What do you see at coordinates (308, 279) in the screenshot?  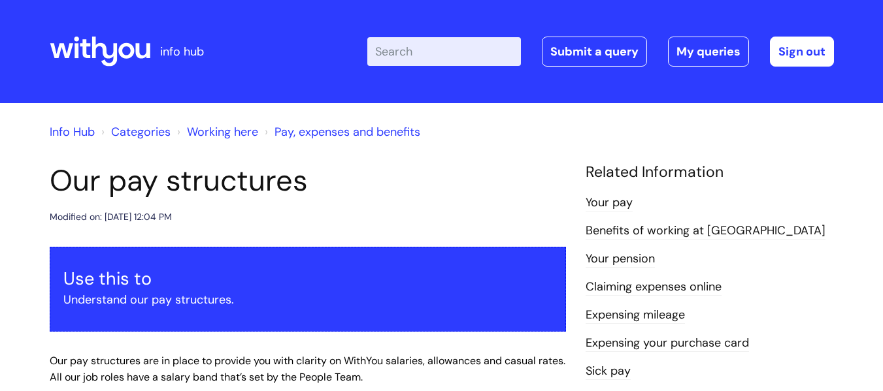 I see `h3: Use this to` at bounding box center [308, 279].